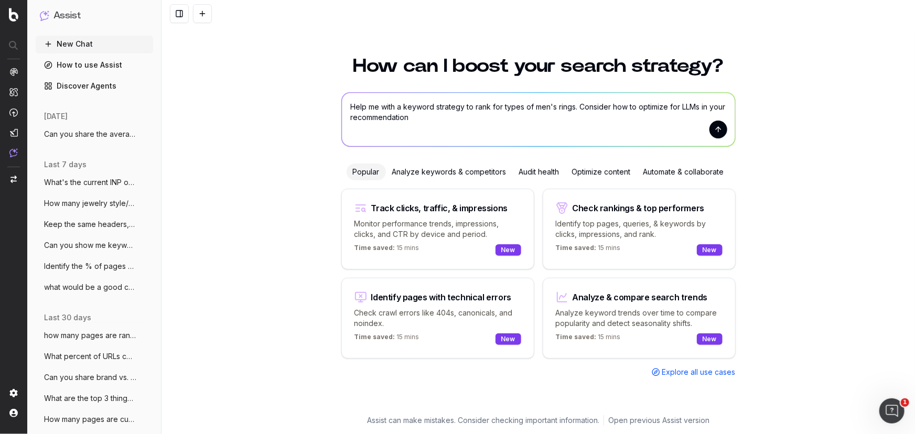 This screenshot has height=434, width=915. What do you see at coordinates (440, 208) in the screenshot?
I see `div: Track clicks, traffic, & impressions` at bounding box center [440, 208].